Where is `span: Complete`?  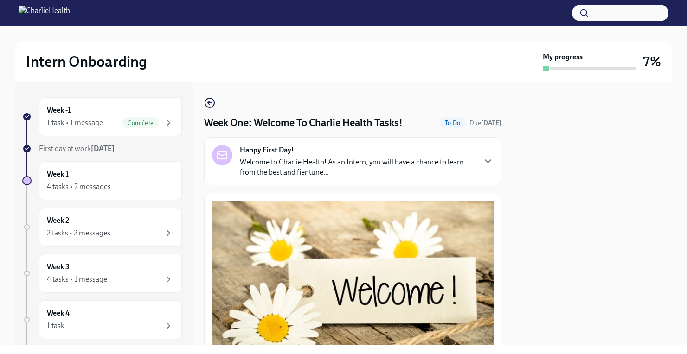 span: Complete is located at coordinates (141, 123).